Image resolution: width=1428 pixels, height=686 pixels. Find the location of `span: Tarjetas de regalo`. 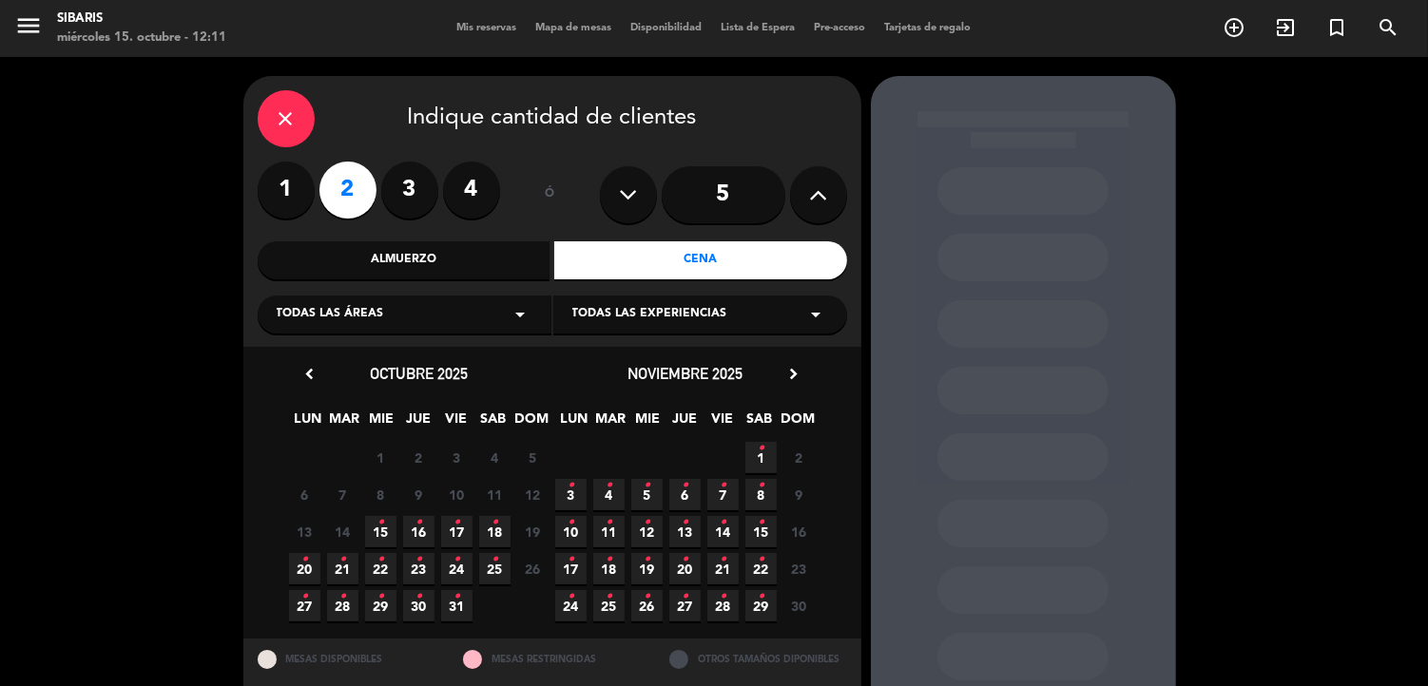

span: Tarjetas de regalo is located at coordinates (928, 28).